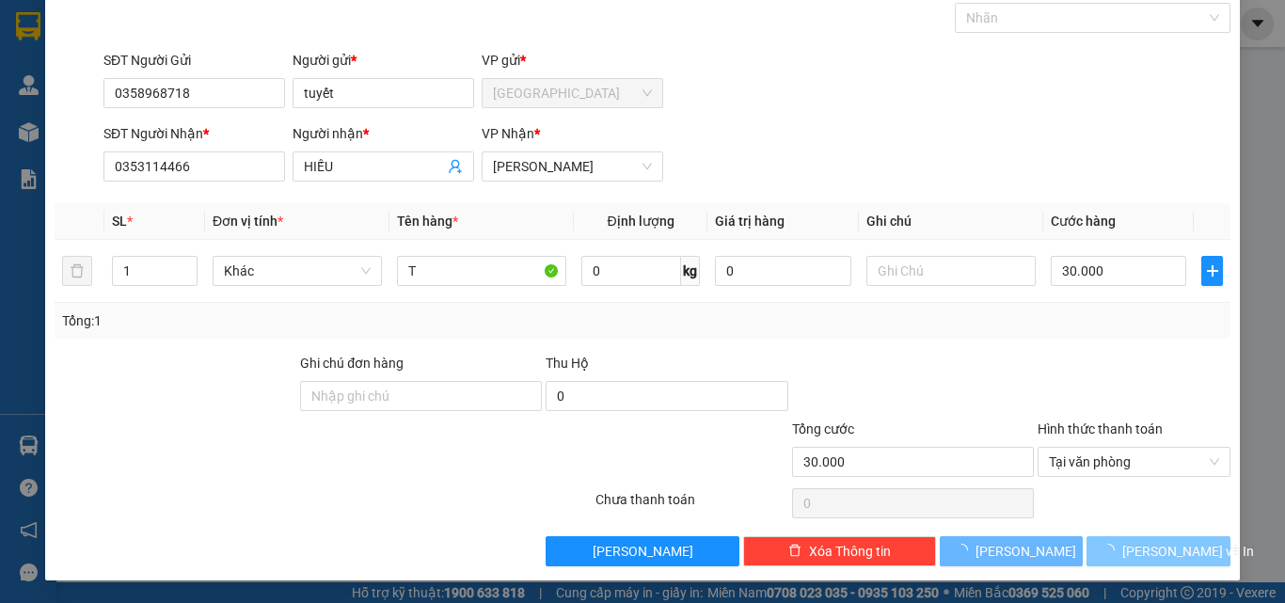 Image resolution: width=1285 pixels, height=603 pixels. Describe the element at coordinates (482, 271) in the screenshot. I see `input: VD: Bàn, Ghế` at that location.